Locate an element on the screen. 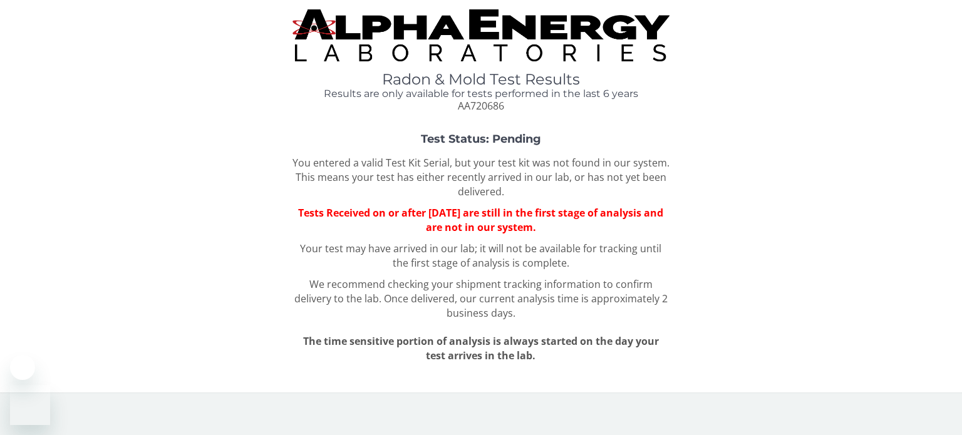  span: AA720686 is located at coordinates (481, 106).